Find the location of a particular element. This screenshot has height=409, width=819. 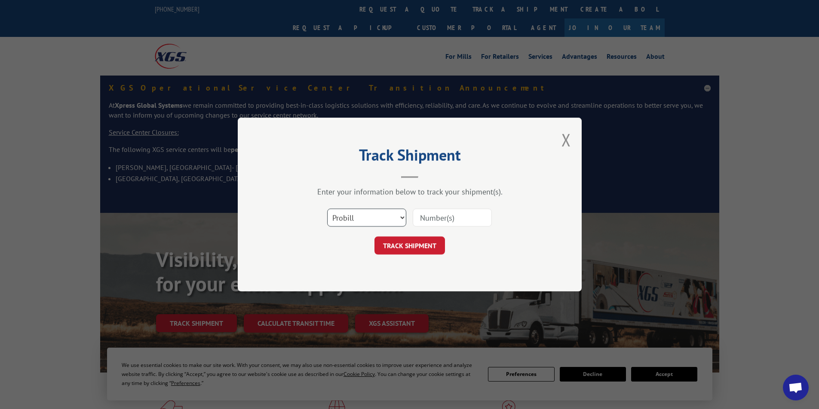

input: Number(s) is located at coordinates (452, 218).